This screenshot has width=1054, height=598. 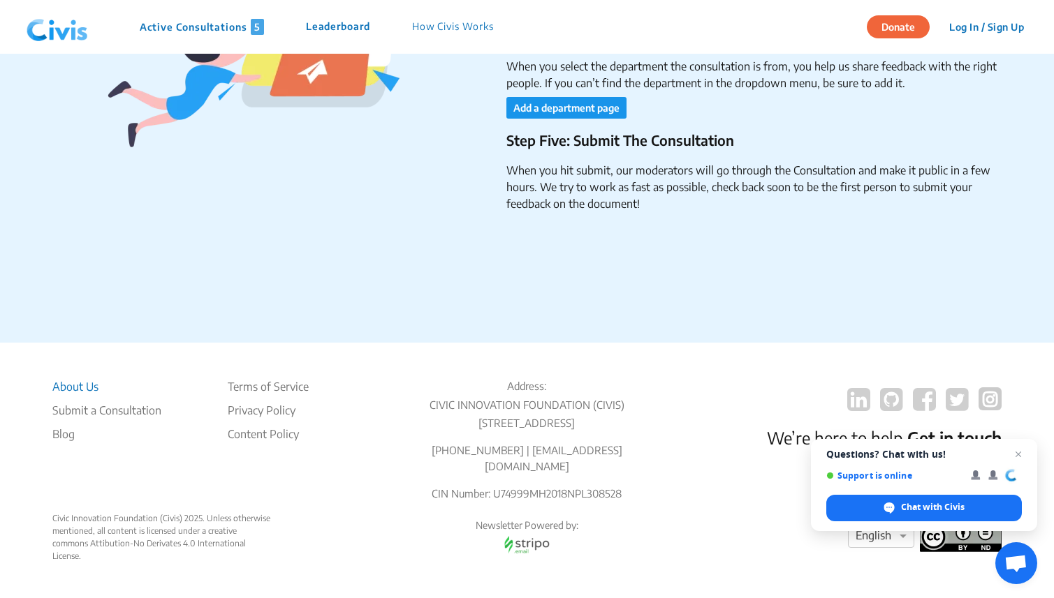 I want to click on a: Blog, so click(x=107, y=434).